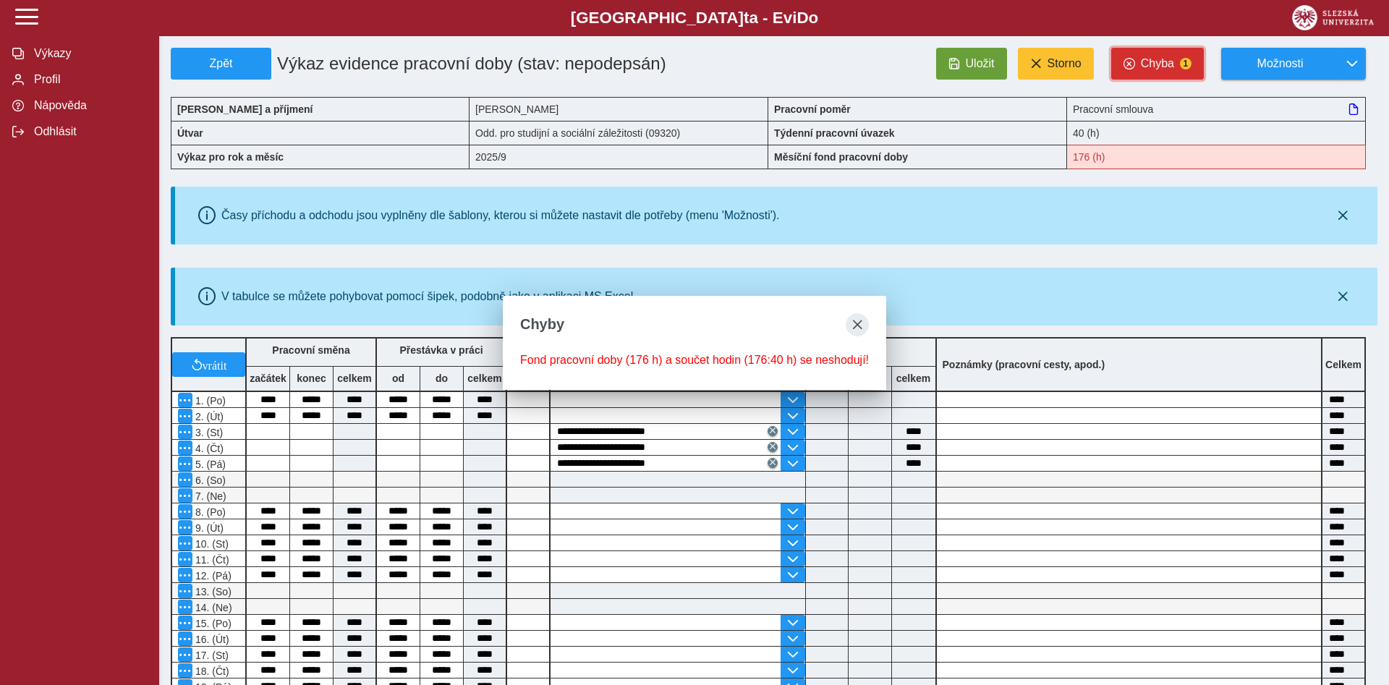  Describe the element at coordinates (1279, 64) in the screenshot. I see `span: Možnosti` at that location.